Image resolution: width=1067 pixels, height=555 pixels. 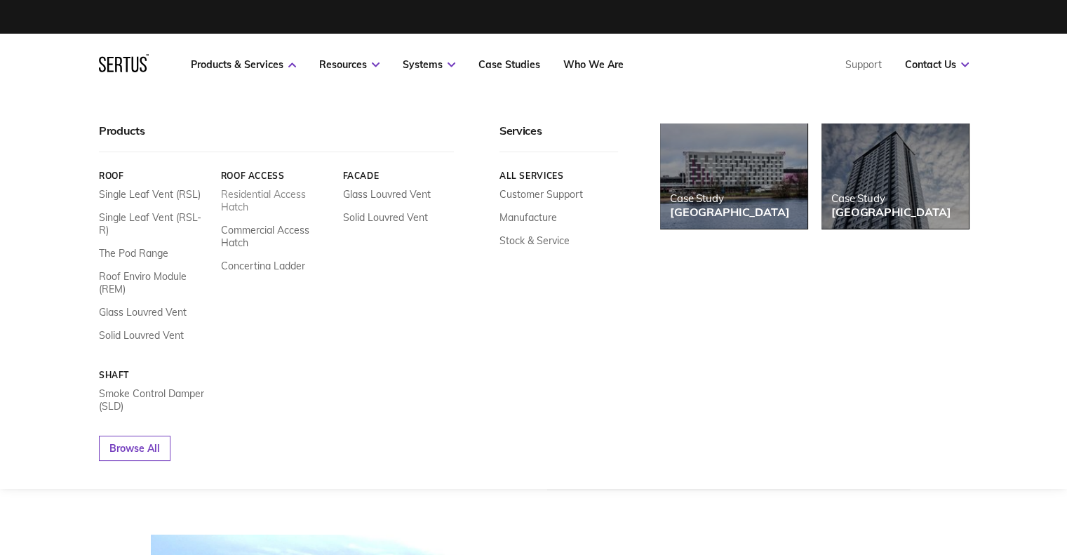 What do you see at coordinates (509, 65) in the screenshot?
I see `a: Case Studies` at bounding box center [509, 65].